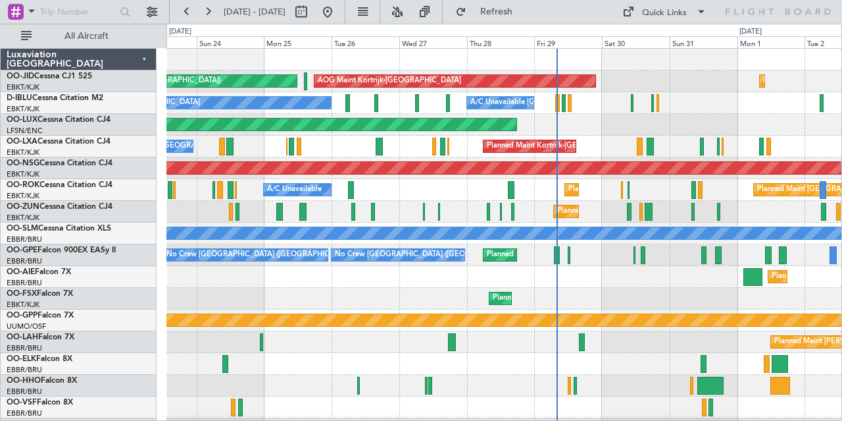  I want to click on span: OO-GPP, so click(22, 315).